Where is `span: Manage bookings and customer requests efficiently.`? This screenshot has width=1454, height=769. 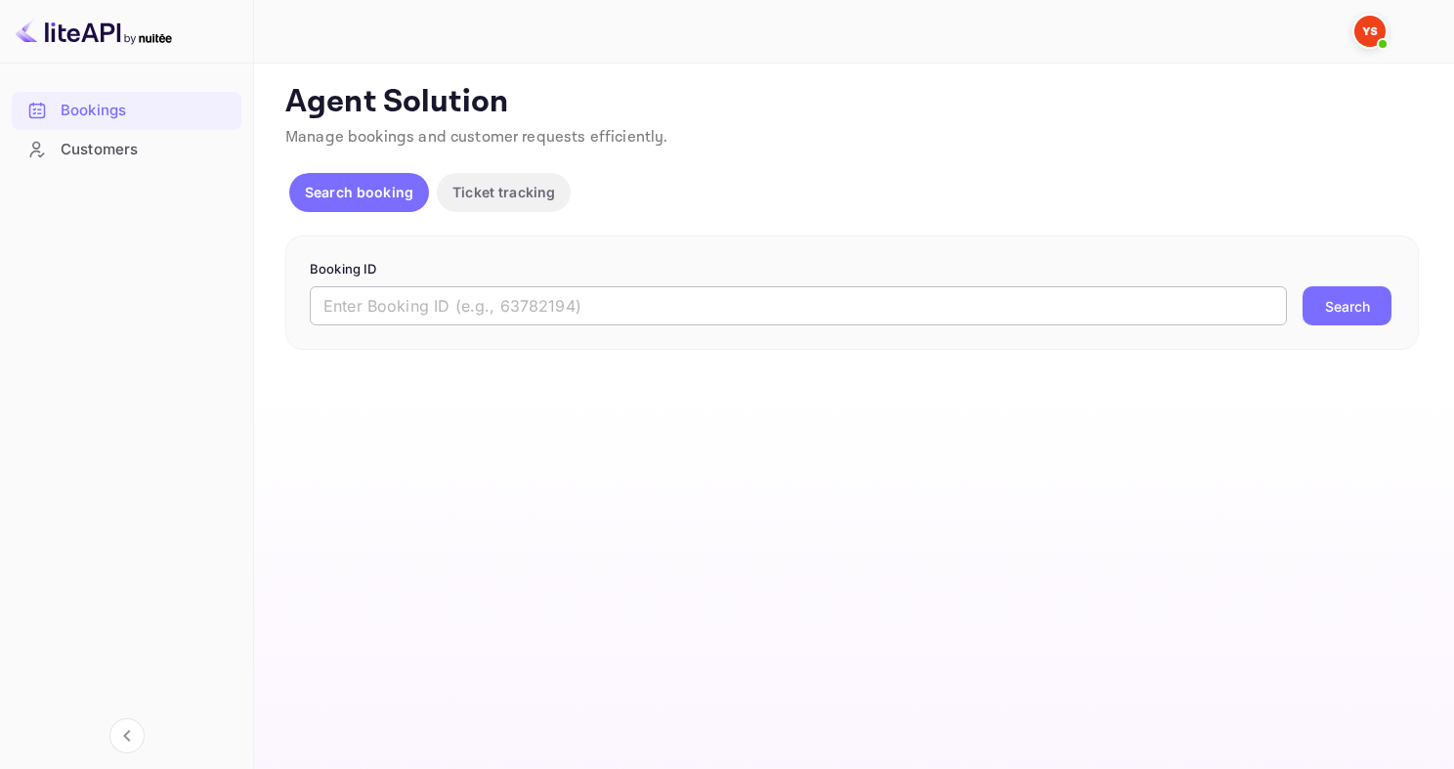
span: Manage bookings and customer requests efficiently. is located at coordinates (477, 137).